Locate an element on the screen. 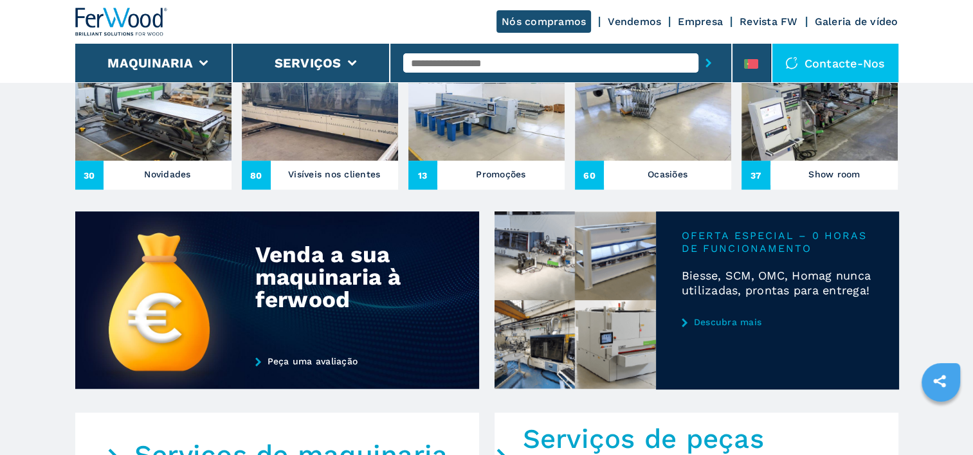 The height and width of the screenshot is (455, 973). img: Visíveis nos clientes is located at coordinates (320, 109).